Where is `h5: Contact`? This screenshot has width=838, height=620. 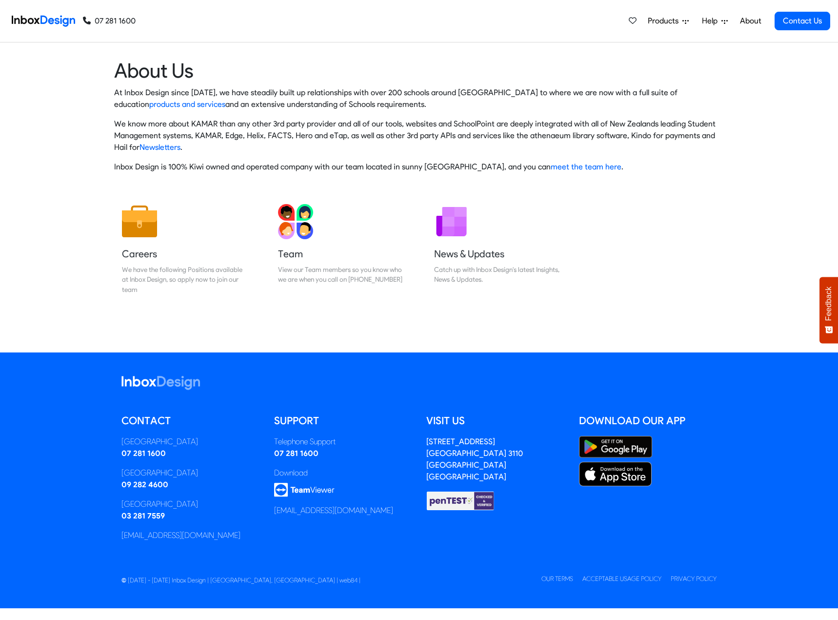
h5: Contact is located at coordinates (190, 421).